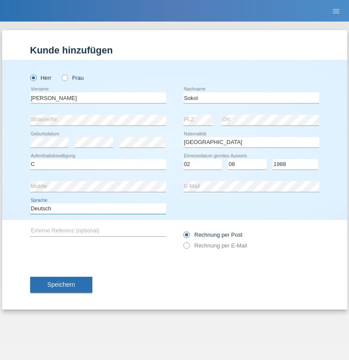  I want to click on input: Frau, so click(64, 77).